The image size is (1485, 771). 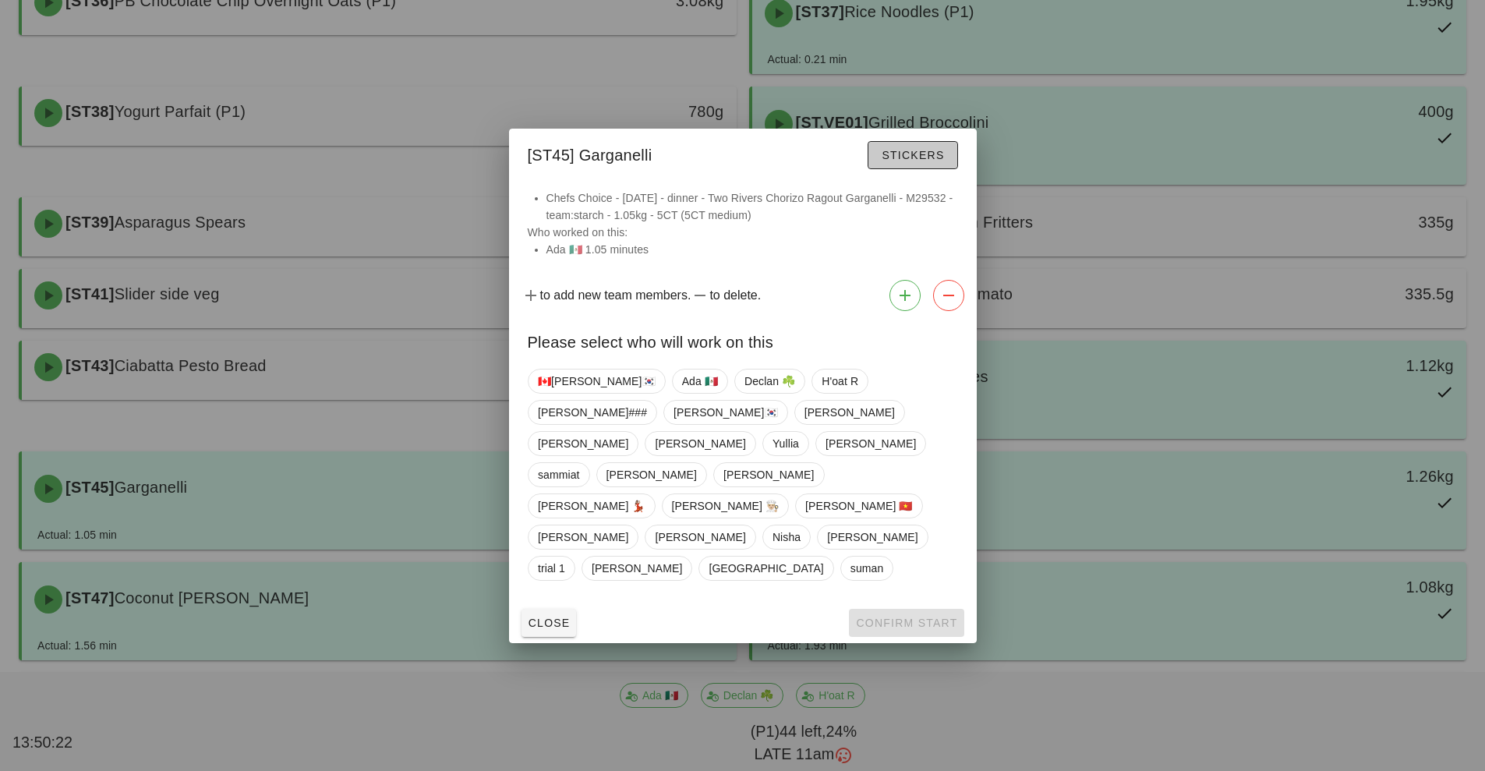 I want to click on span: Declan ☘️, so click(x=769, y=381).